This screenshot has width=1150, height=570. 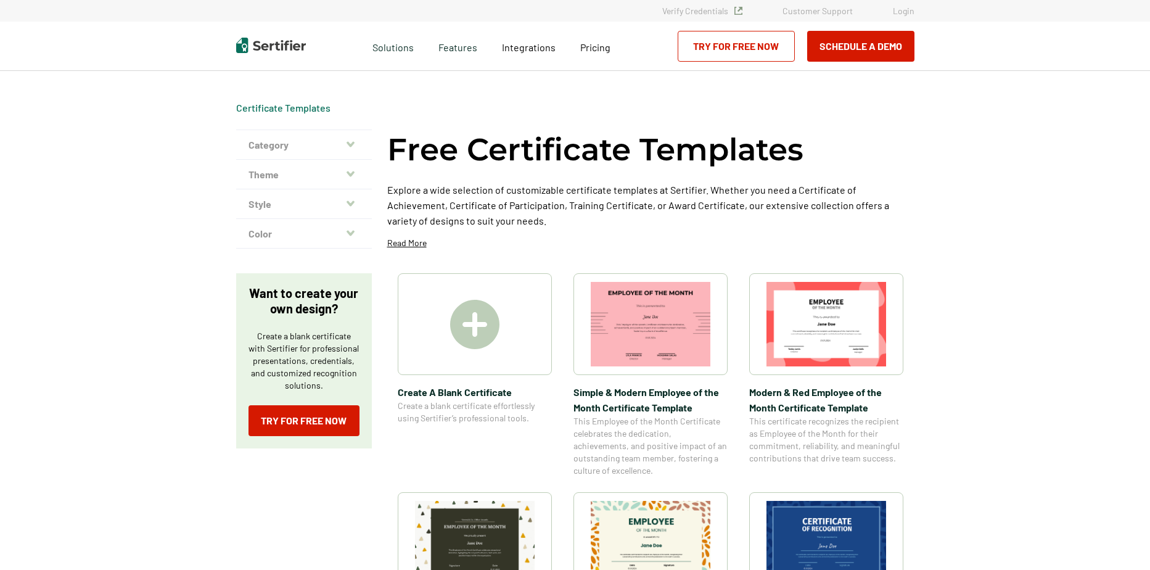 I want to click on span: Create A Blank Certificate, so click(x=475, y=391).